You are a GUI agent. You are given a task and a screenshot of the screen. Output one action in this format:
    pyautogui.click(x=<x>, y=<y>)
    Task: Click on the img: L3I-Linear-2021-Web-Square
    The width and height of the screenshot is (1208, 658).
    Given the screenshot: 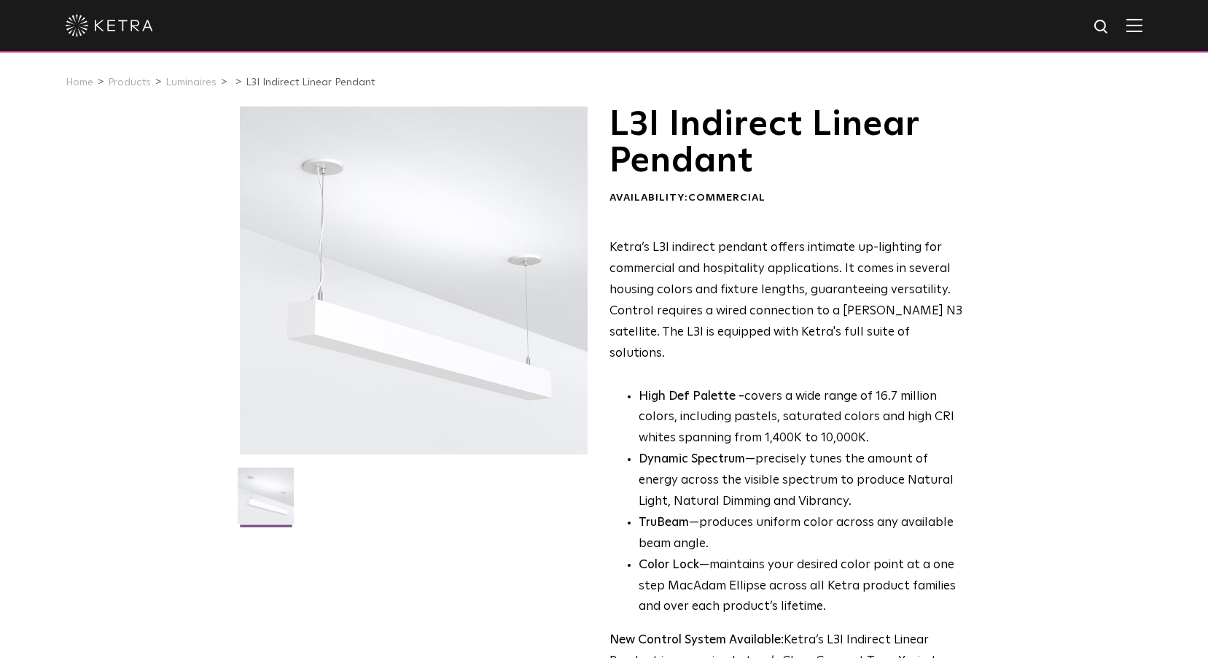 What is the action you would take?
    pyautogui.click(x=265, y=501)
    